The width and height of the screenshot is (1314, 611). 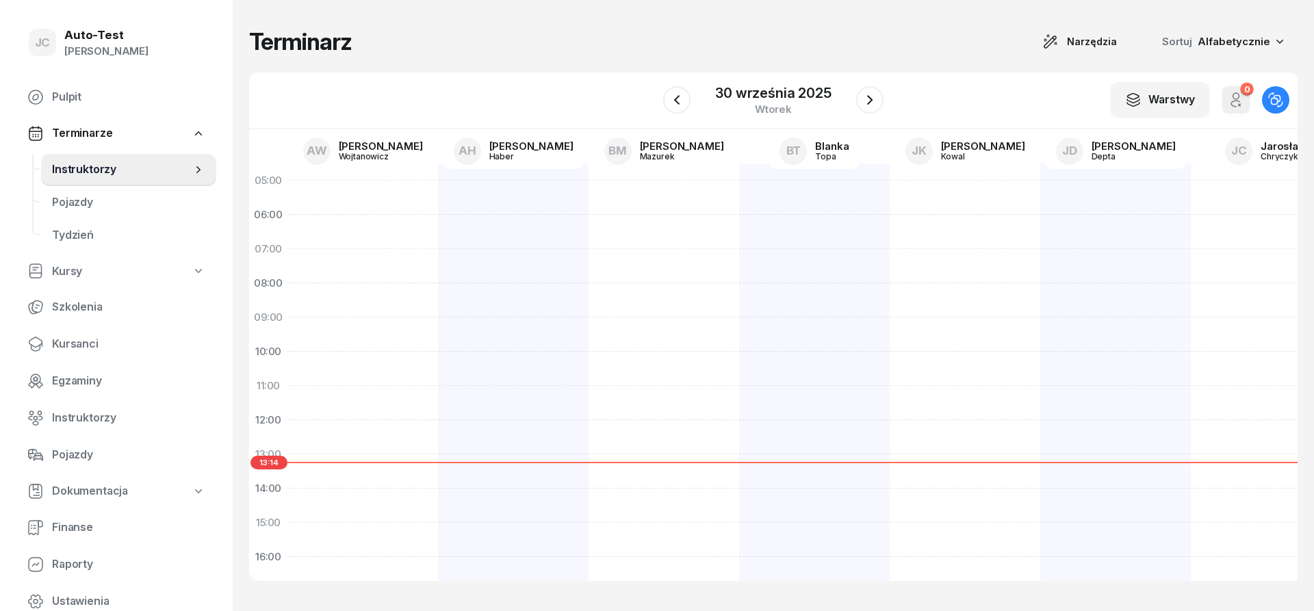 I want to click on a: Egzaminy, so click(x=116, y=381).